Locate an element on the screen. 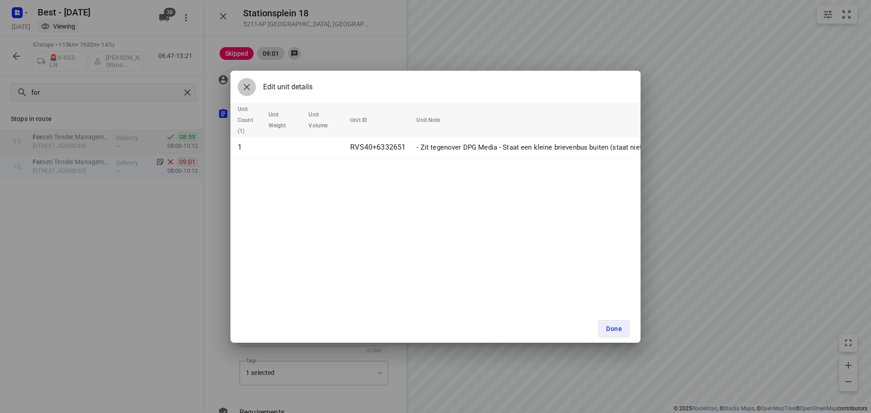 This screenshot has width=871, height=413. td: RVS40+6332651 is located at coordinates (380, 147).